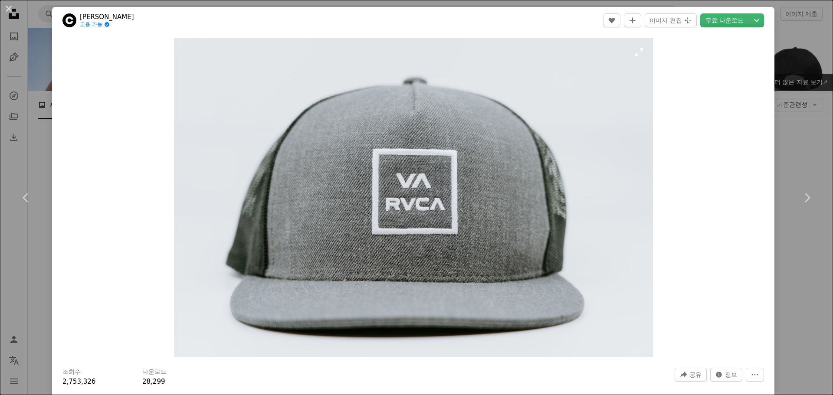  Describe the element at coordinates (691, 375) in the screenshot. I see `button: 이 이미지 공유` at that location.